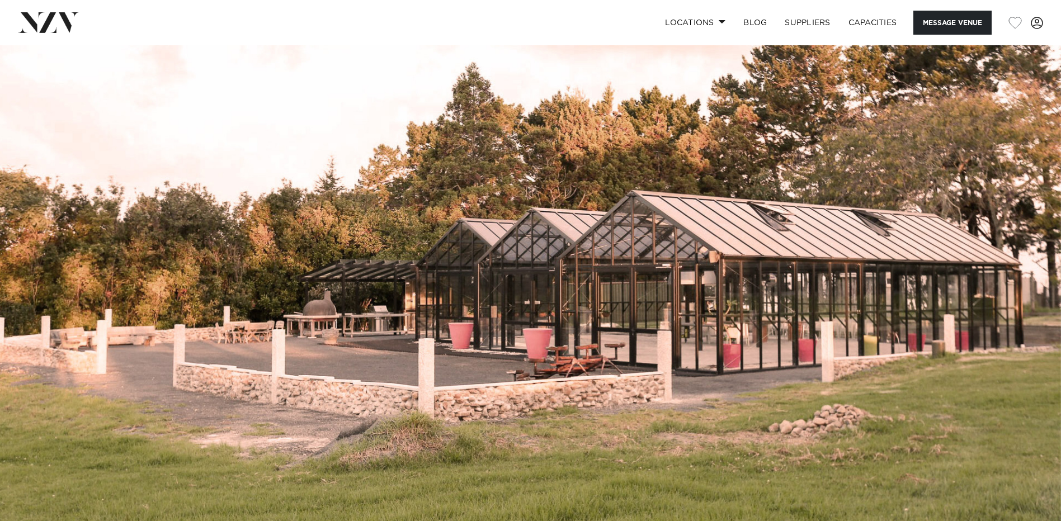  Describe the element at coordinates (807, 22) in the screenshot. I see `a: SUPPLIERS` at that location.